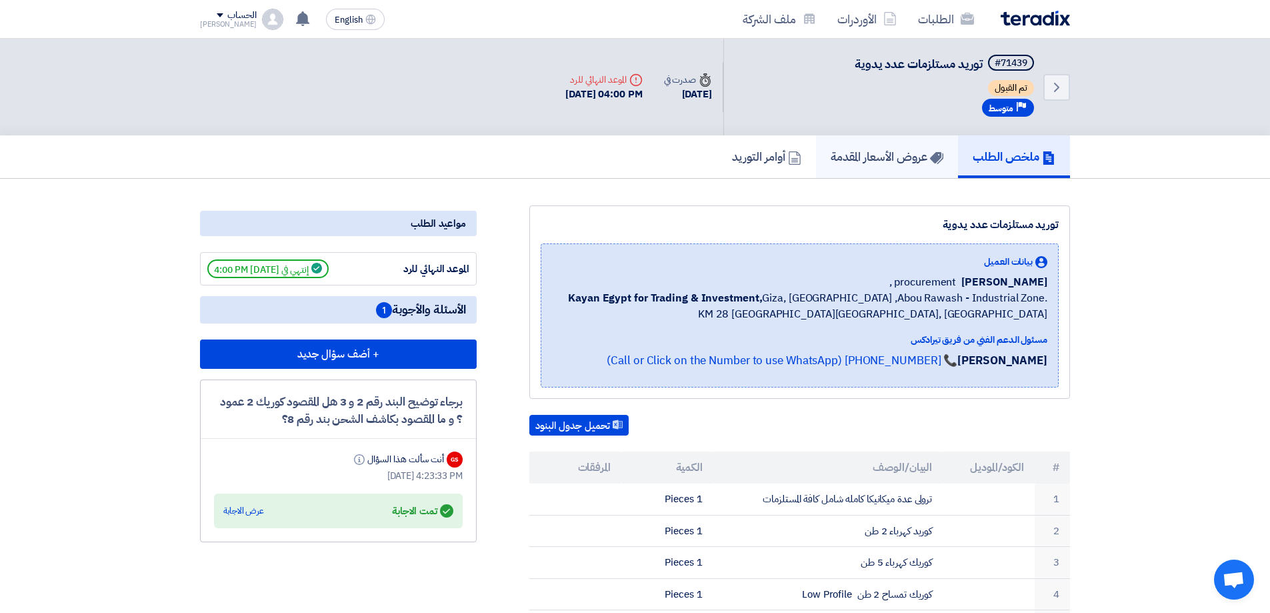  What do you see at coordinates (828, 563) in the screenshot?
I see `td: كوريك كهرباء 5 طن` at bounding box center [828, 563].